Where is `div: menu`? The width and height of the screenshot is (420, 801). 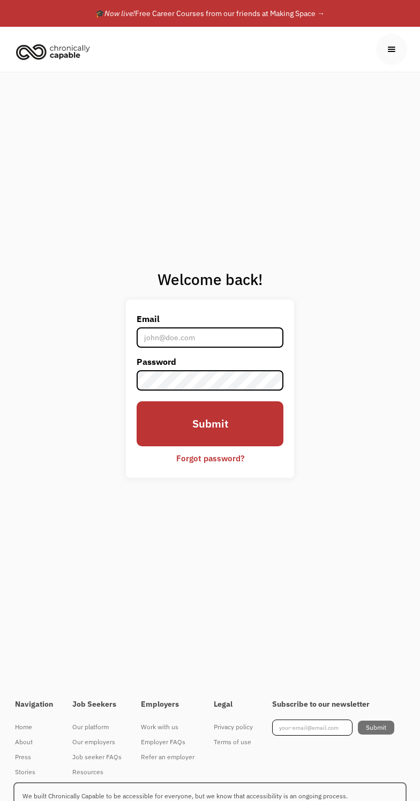 div: menu is located at coordinates (392, 49).